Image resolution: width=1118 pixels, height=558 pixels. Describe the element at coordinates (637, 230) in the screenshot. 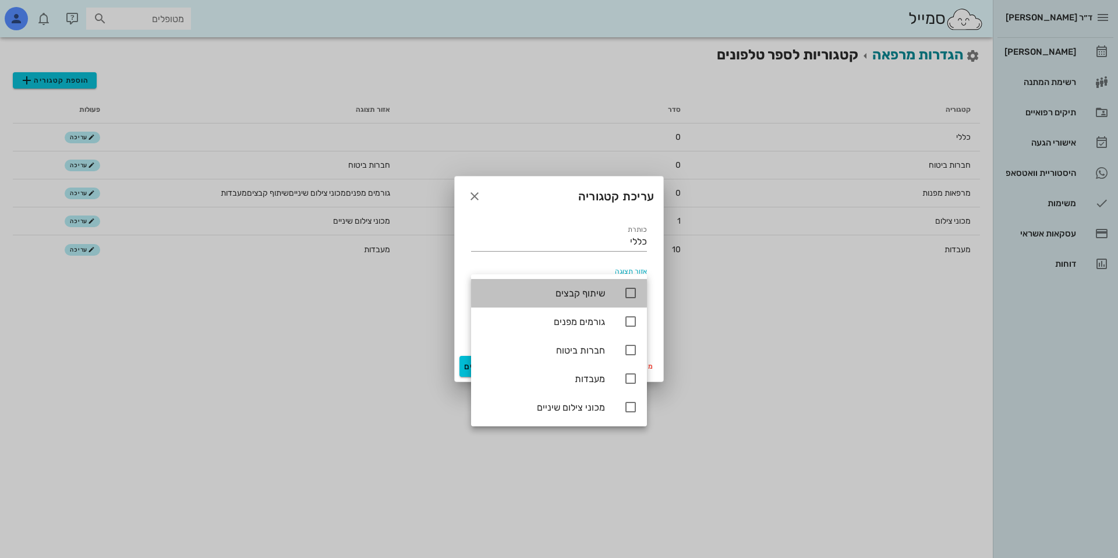

I see `label: כותרת` at that location.